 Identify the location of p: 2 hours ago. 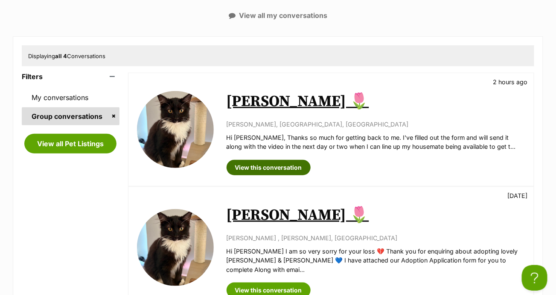
(510, 82).